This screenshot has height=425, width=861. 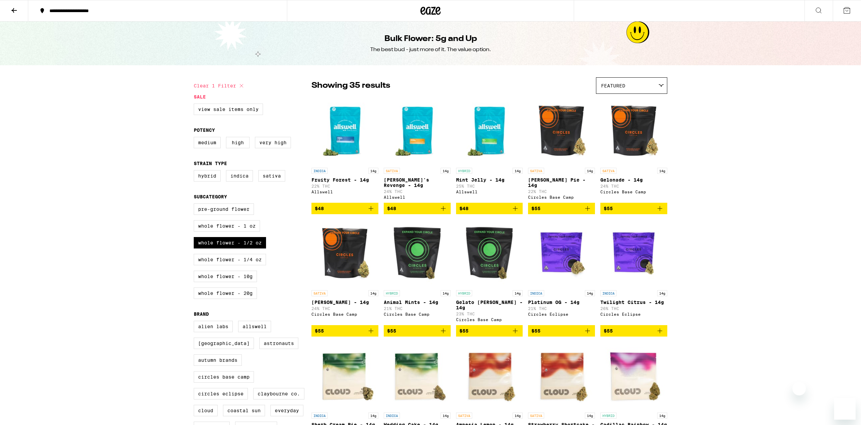 What do you see at coordinates (273, 143) in the screenshot?
I see `label: Very High` at bounding box center [273, 143].